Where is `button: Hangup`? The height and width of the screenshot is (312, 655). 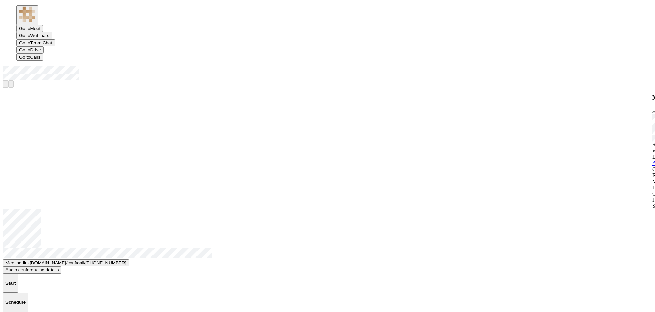 button: Hangup is located at coordinates (11, 84).